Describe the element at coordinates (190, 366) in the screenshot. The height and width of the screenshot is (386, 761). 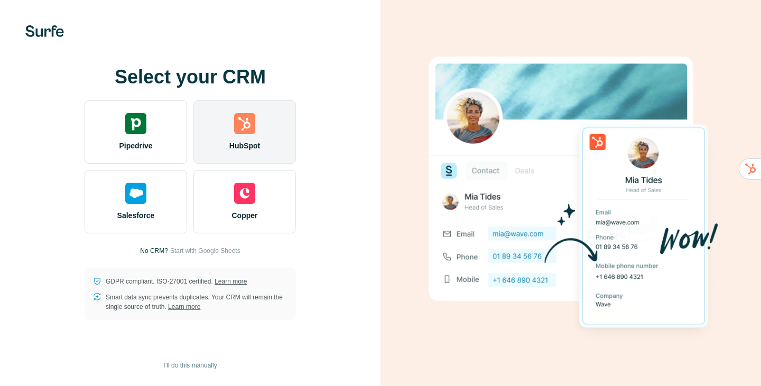
I see `button: I’ll do this manually` at that location.